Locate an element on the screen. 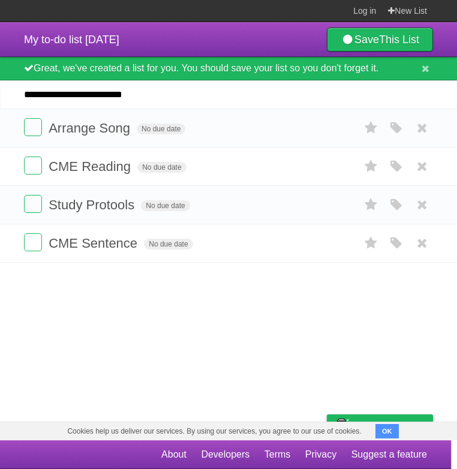  a: Developers is located at coordinates (225, 455).